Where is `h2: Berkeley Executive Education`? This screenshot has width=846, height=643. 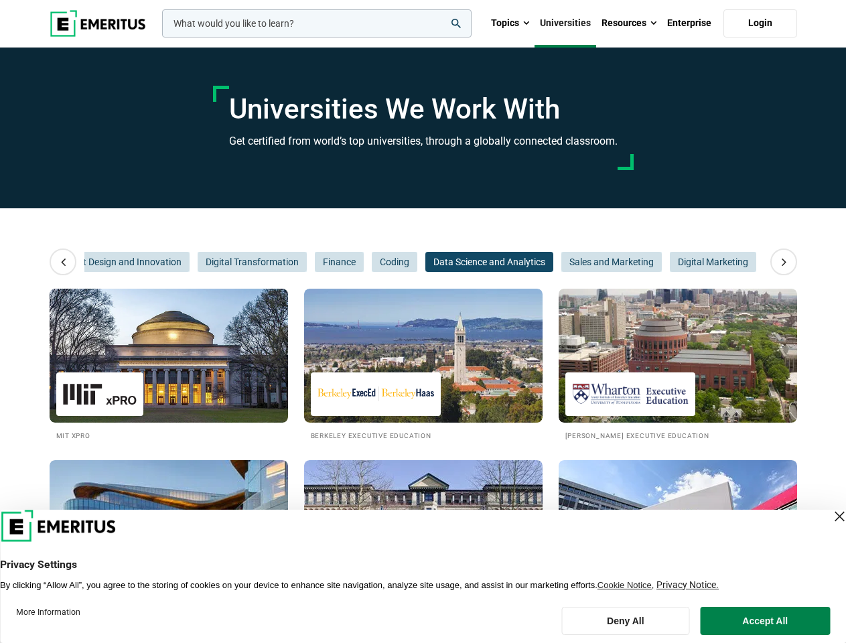
h2: Berkeley Executive Education is located at coordinates (423, 435).